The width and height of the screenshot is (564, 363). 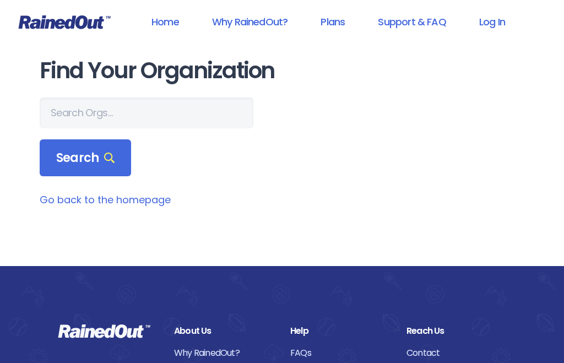 What do you see at coordinates (456, 331) in the screenshot?
I see `div: Reach Us` at bounding box center [456, 331].